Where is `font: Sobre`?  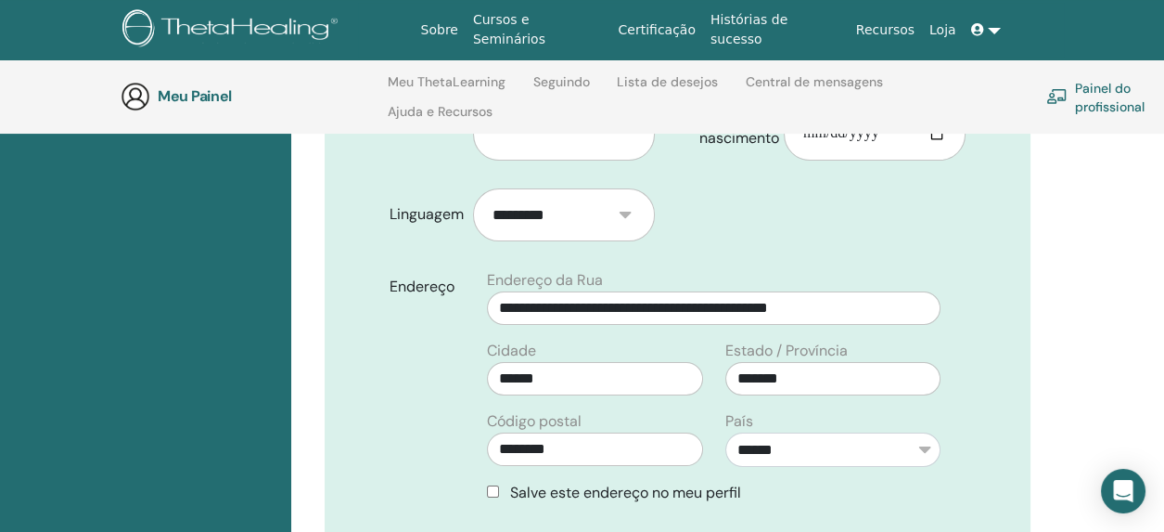
font: Sobre is located at coordinates (440, 30).